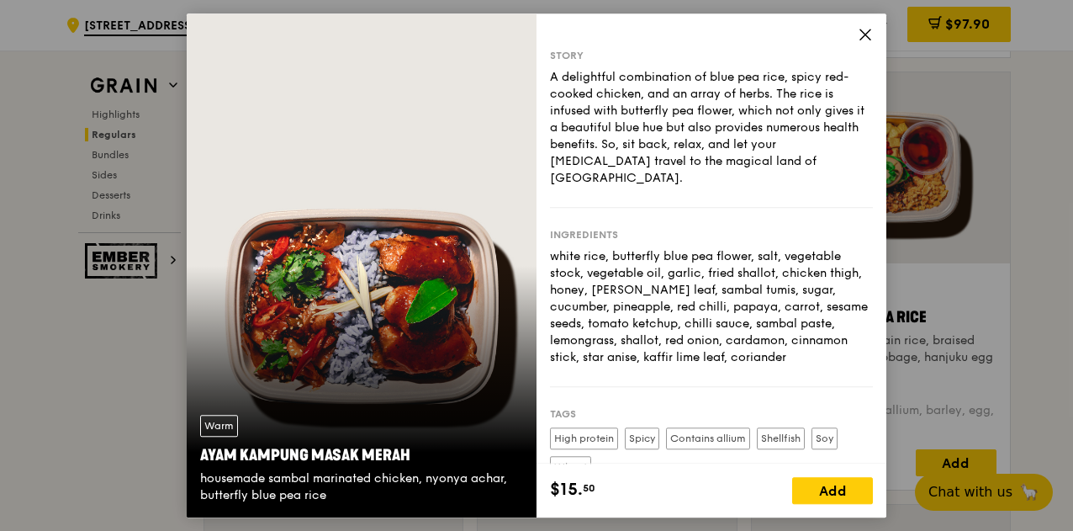  What do you see at coordinates (362, 455) in the screenshot?
I see `div: Ayam Kampung Masak Merah` at bounding box center [362, 455].